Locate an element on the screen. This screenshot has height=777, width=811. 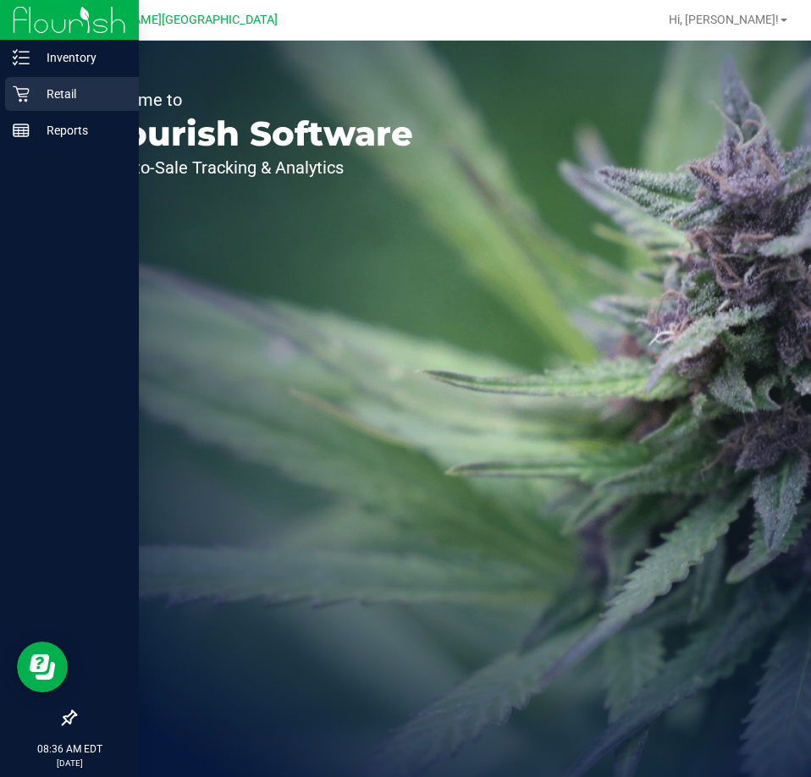
p: Reports is located at coordinates (80, 130).